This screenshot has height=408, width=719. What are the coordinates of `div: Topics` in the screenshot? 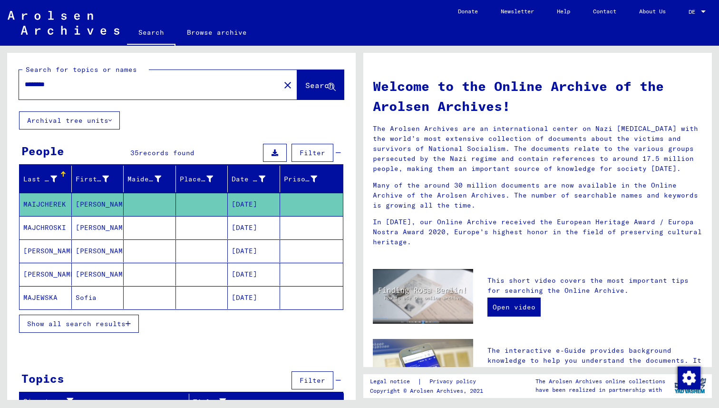 It's located at (43, 378).